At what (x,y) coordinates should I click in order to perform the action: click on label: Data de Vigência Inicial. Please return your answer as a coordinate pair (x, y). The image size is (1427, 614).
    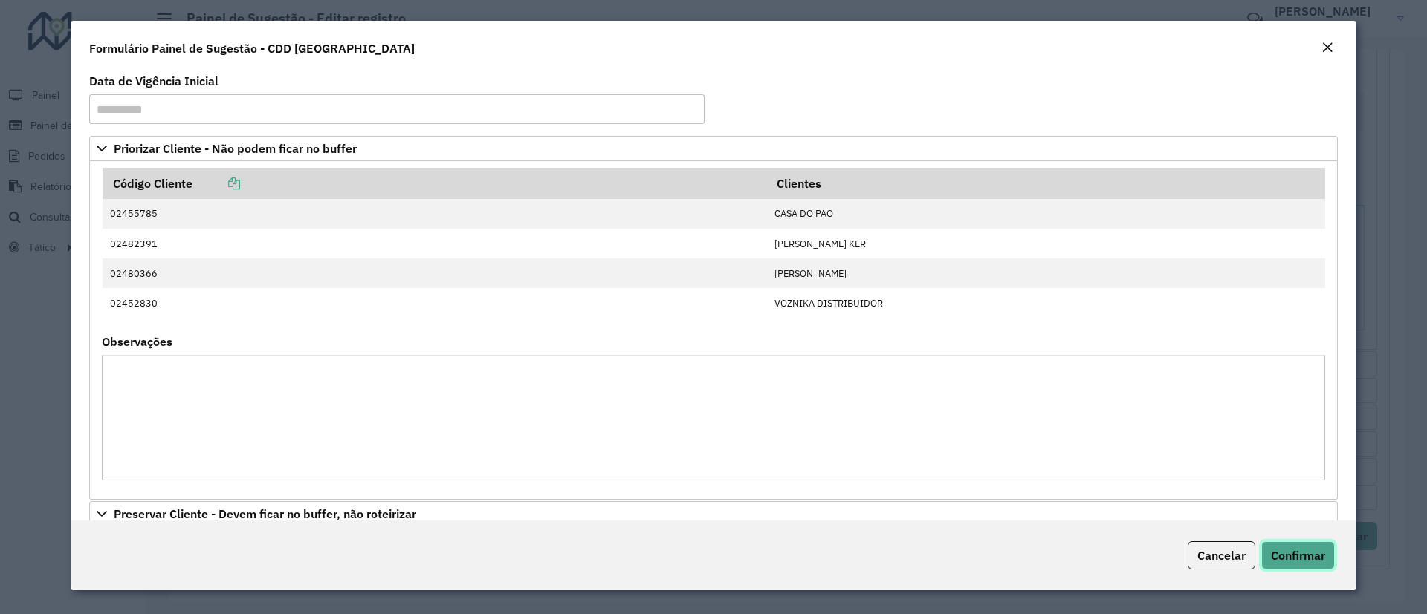
    Looking at the image, I should click on (154, 81).